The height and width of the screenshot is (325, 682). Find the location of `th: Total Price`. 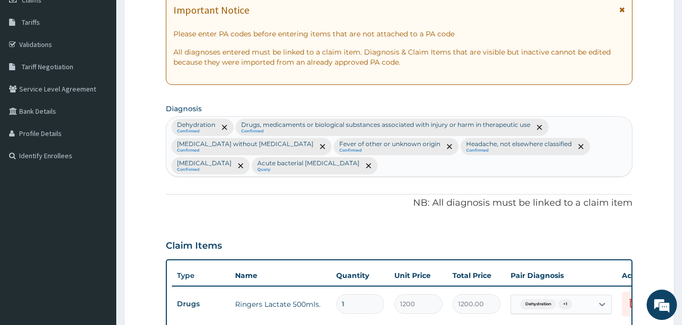

th: Total Price is located at coordinates (476, 276).